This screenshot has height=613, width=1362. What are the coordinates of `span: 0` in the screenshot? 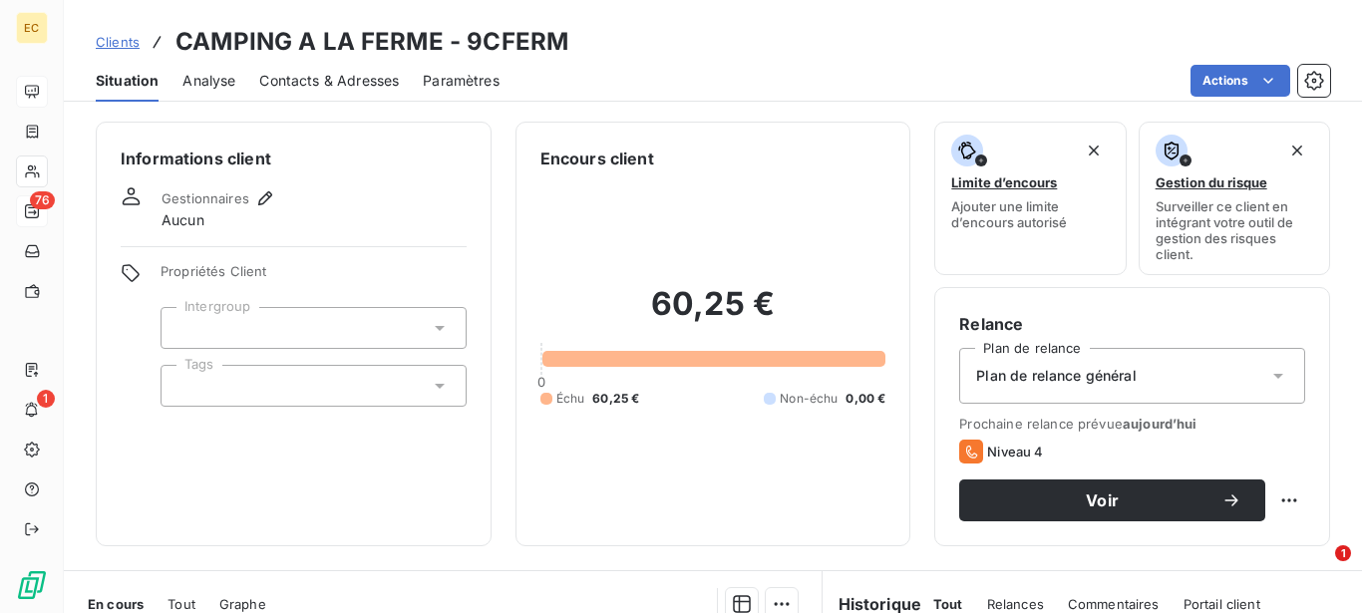 It's located at (542, 382).